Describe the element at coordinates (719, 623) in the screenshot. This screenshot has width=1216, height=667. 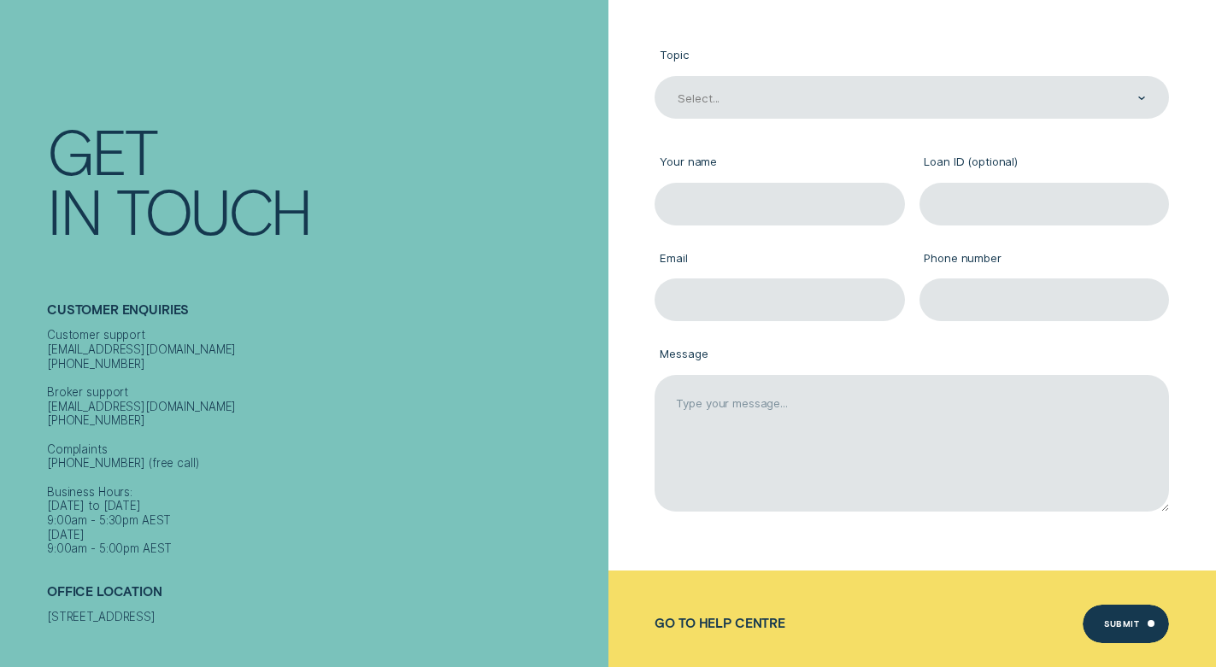
I see `a: Go to Help Centre` at that location.